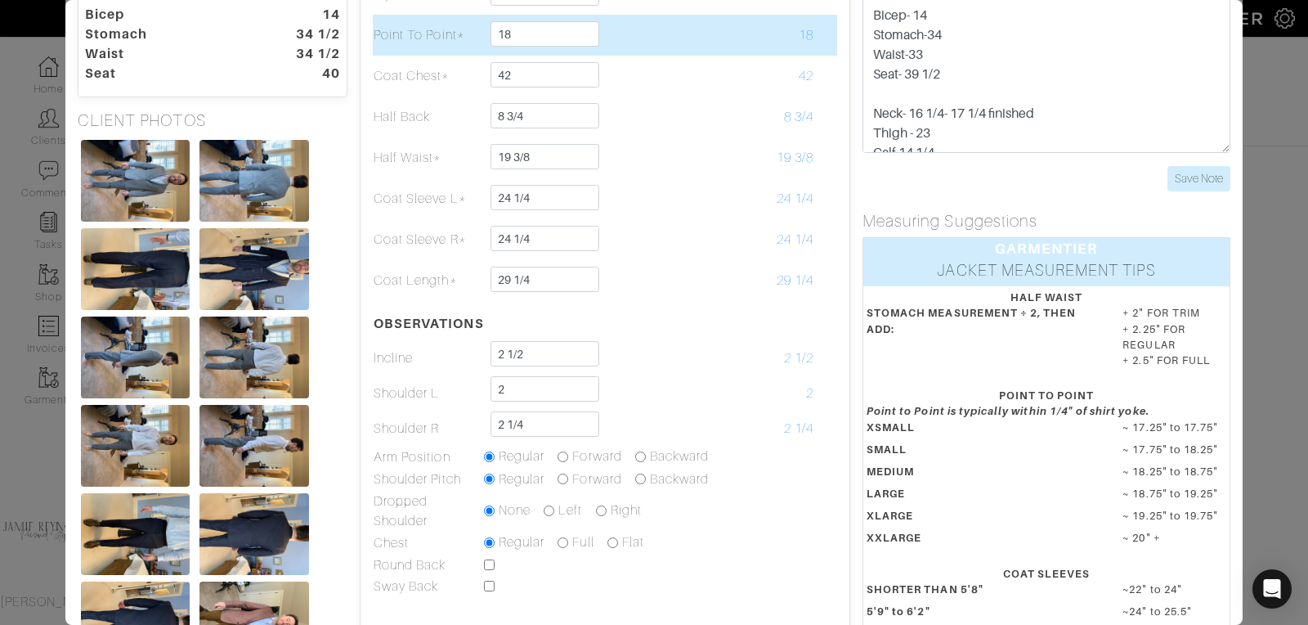 The image size is (1308, 625). Describe the element at coordinates (428, 199) in the screenshot. I see `td: Coat Sleeve L*` at that location.